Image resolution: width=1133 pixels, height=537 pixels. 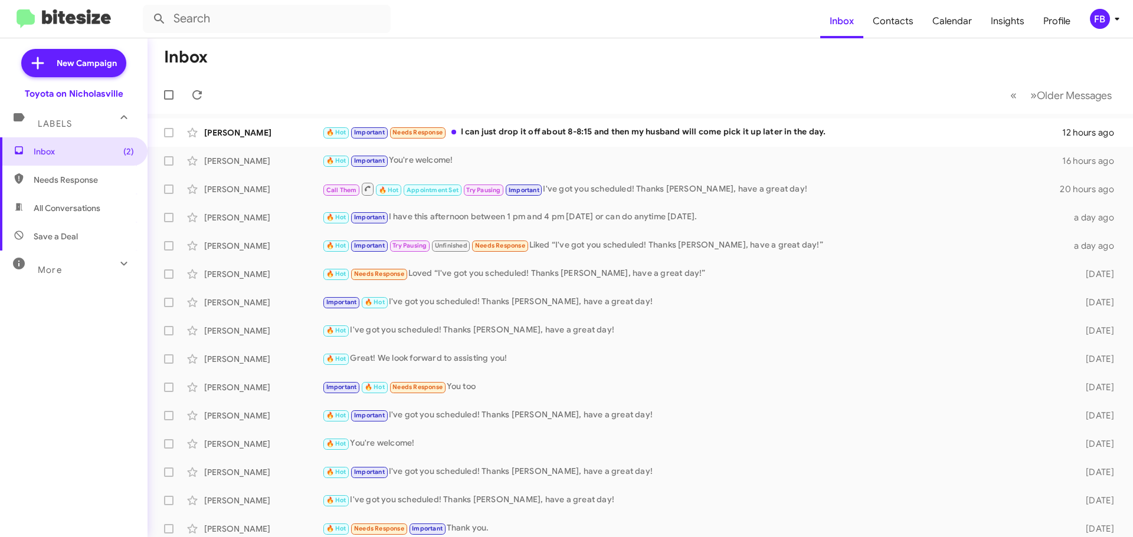 What do you see at coordinates (1092, 161) in the screenshot?
I see `div: 16 hours ago` at bounding box center [1092, 161].